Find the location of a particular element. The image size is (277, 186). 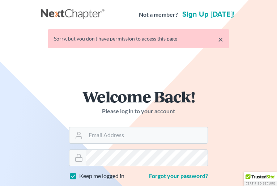

a: Forgot your password? is located at coordinates (178, 176).